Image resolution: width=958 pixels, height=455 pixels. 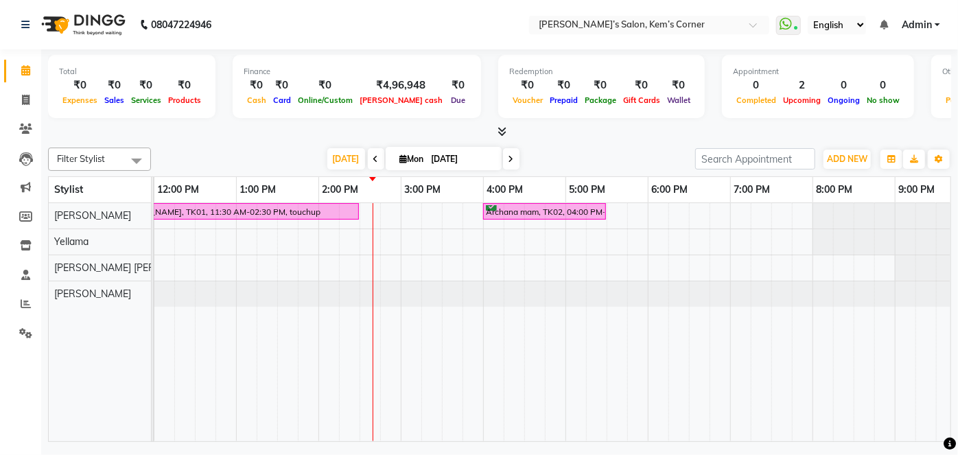 I want to click on span: Admin, so click(x=917, y=25).